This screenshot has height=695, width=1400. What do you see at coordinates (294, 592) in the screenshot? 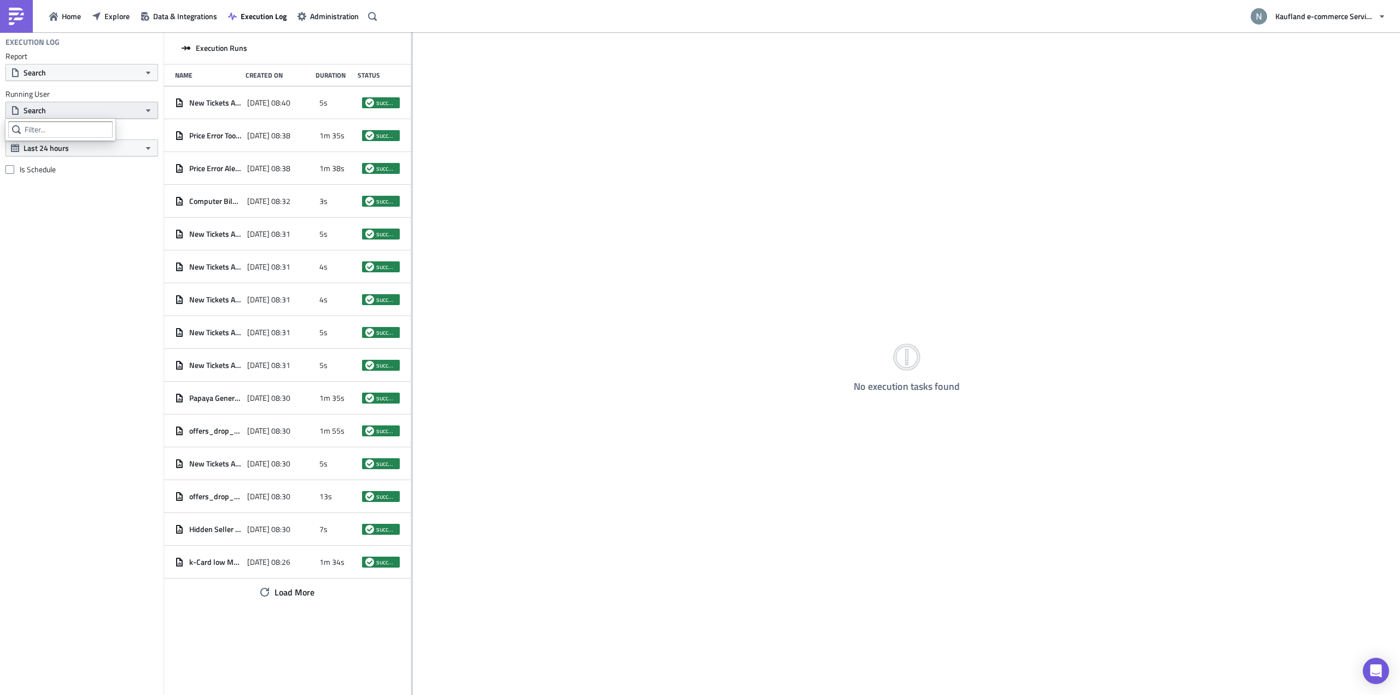
I see `span: Load More` at bounding box center [294, 592].